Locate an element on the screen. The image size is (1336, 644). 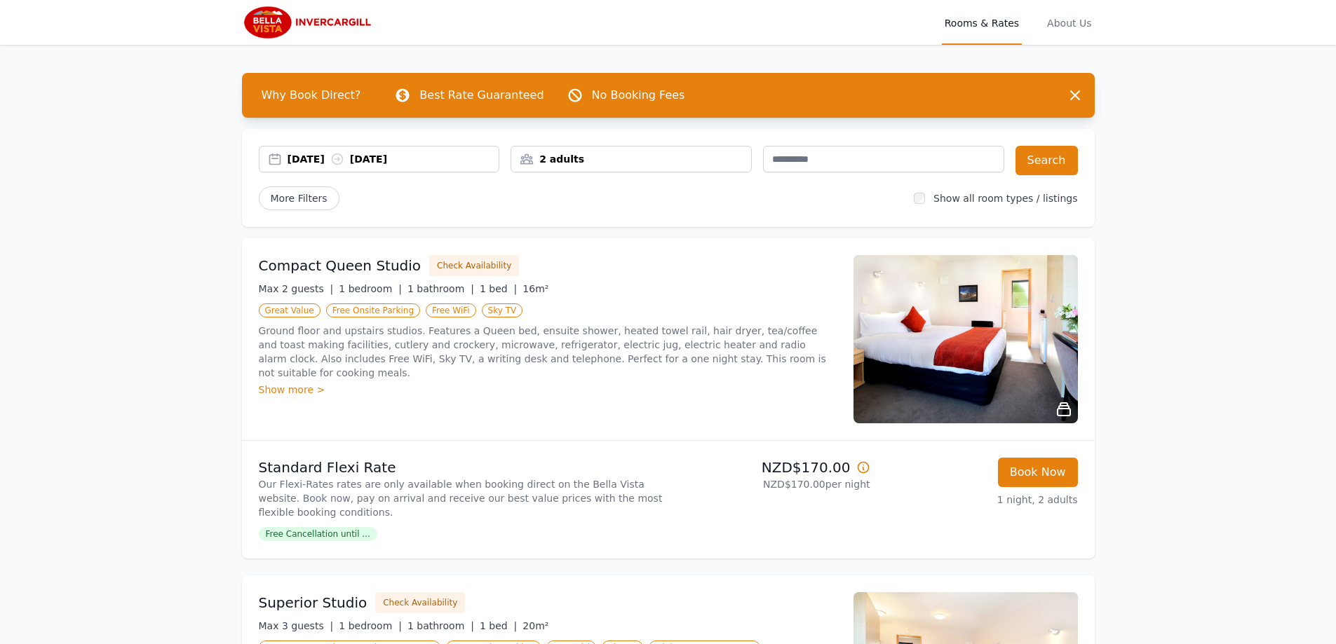
label: Show all room types / listings is located at coordinates (1005, 198).